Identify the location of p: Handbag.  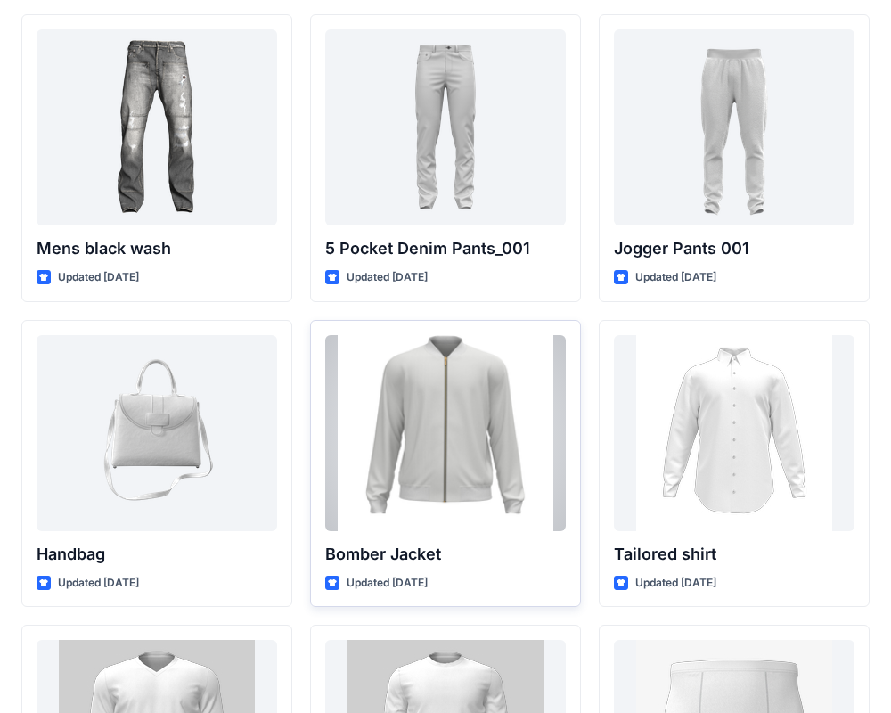
(157, 554).